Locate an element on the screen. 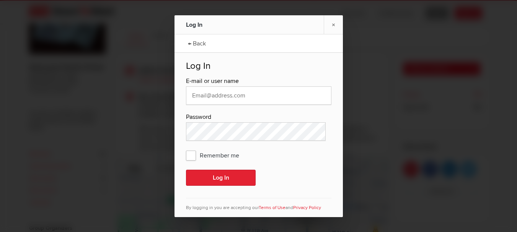 The image size is (517, 232). span: Remember me is located at coordinates (216, 155).